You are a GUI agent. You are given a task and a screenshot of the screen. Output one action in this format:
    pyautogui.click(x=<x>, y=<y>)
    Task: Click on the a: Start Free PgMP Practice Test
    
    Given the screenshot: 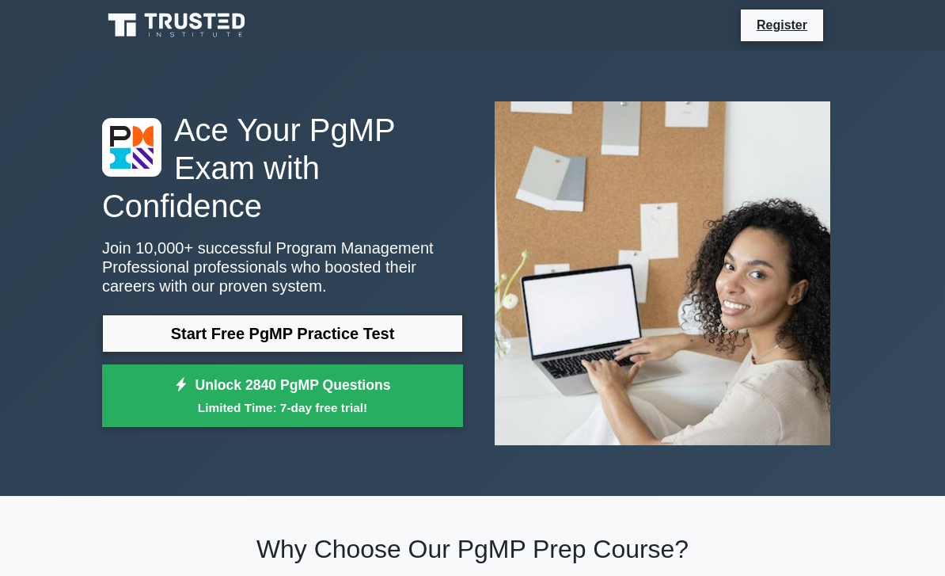 What is the action you would take?
    pyautogui.click(x=283, y=333)
    